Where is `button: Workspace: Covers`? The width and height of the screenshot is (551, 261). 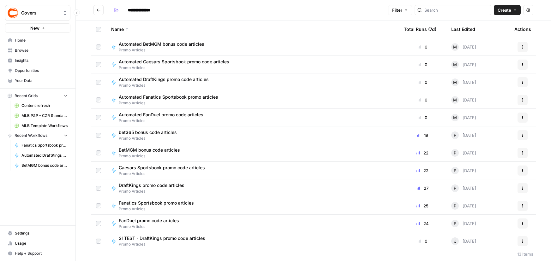 button: Workspace: Covers is located at coordinates (38, 13).